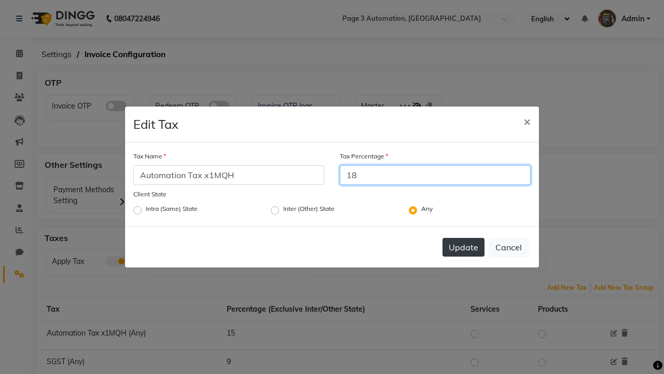  I want to click on label: Tax Name, so click(149, 156).